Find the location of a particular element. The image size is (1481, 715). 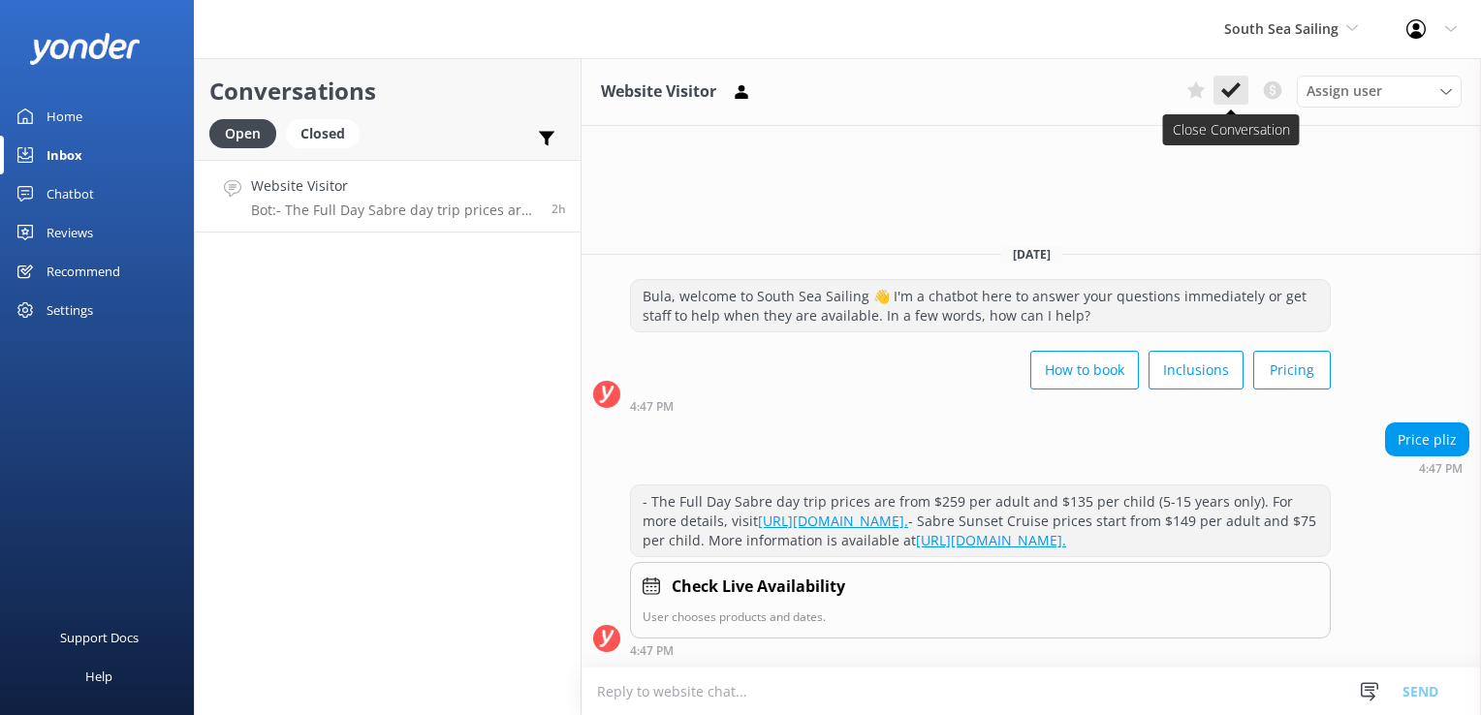

div: Help is located at coordinates (99, 676).